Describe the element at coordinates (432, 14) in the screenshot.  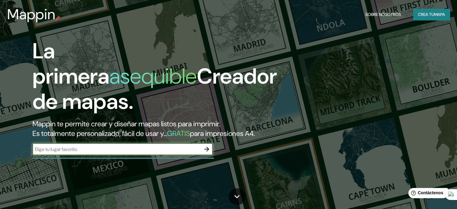
I see `button: Crea tumapa` at that location.